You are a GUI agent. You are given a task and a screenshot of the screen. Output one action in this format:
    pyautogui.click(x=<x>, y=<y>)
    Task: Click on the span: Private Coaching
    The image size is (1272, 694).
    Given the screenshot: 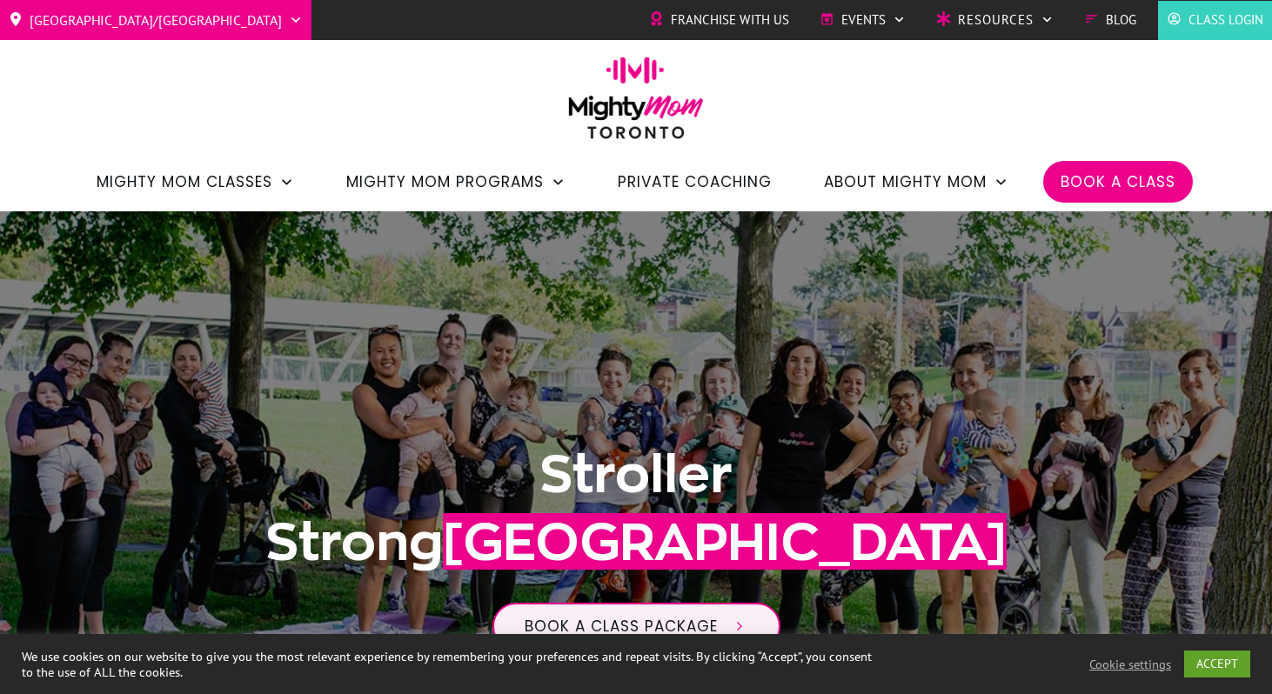 What is the action you would take?
    pyautogui.click(x=694, y=182)
    